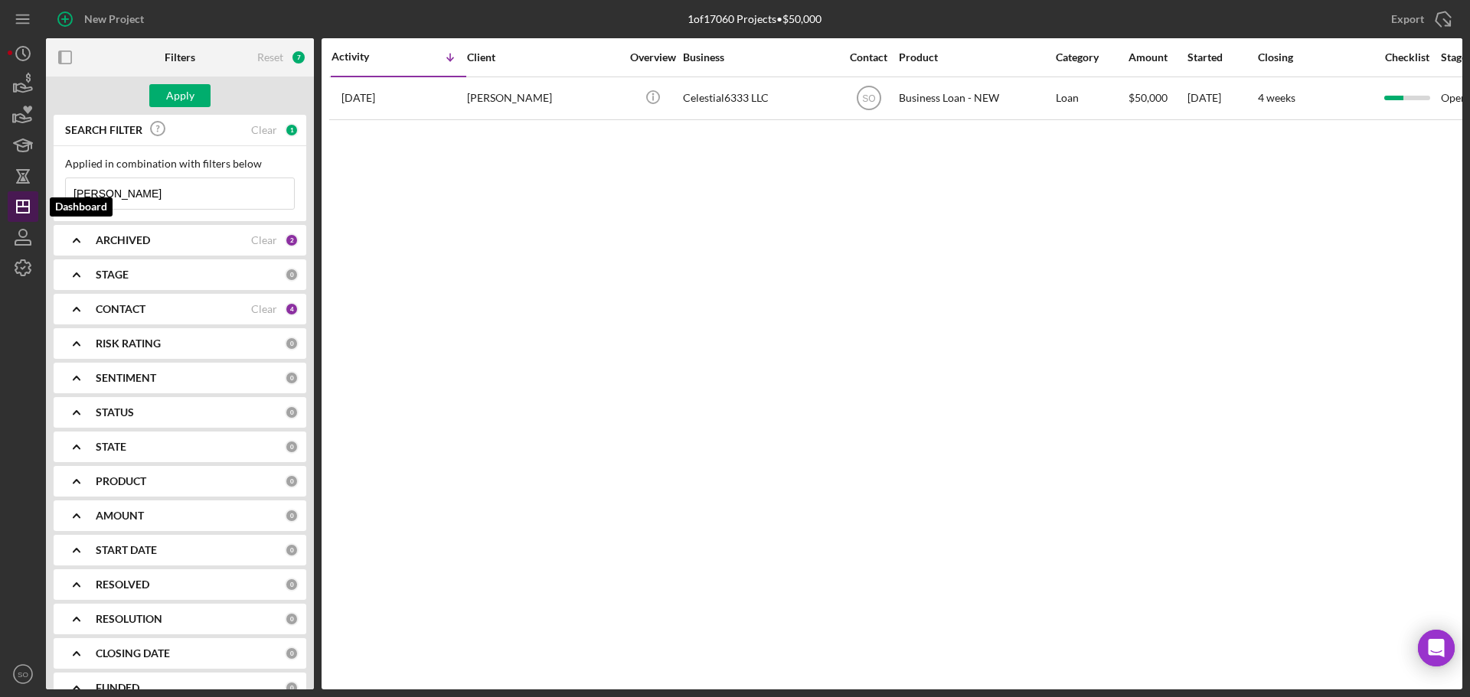 Image resolution: width=1470 pixels, height=697 pixels. What do you see at coordinates (868, 57) in the screenshot?
I see `div: Contact` at bounding box center [868, 57].